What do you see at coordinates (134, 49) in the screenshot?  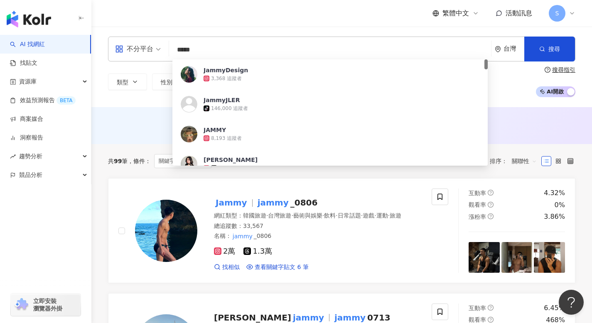 I see `div: 不分平台` at bounding box center [134, 49].